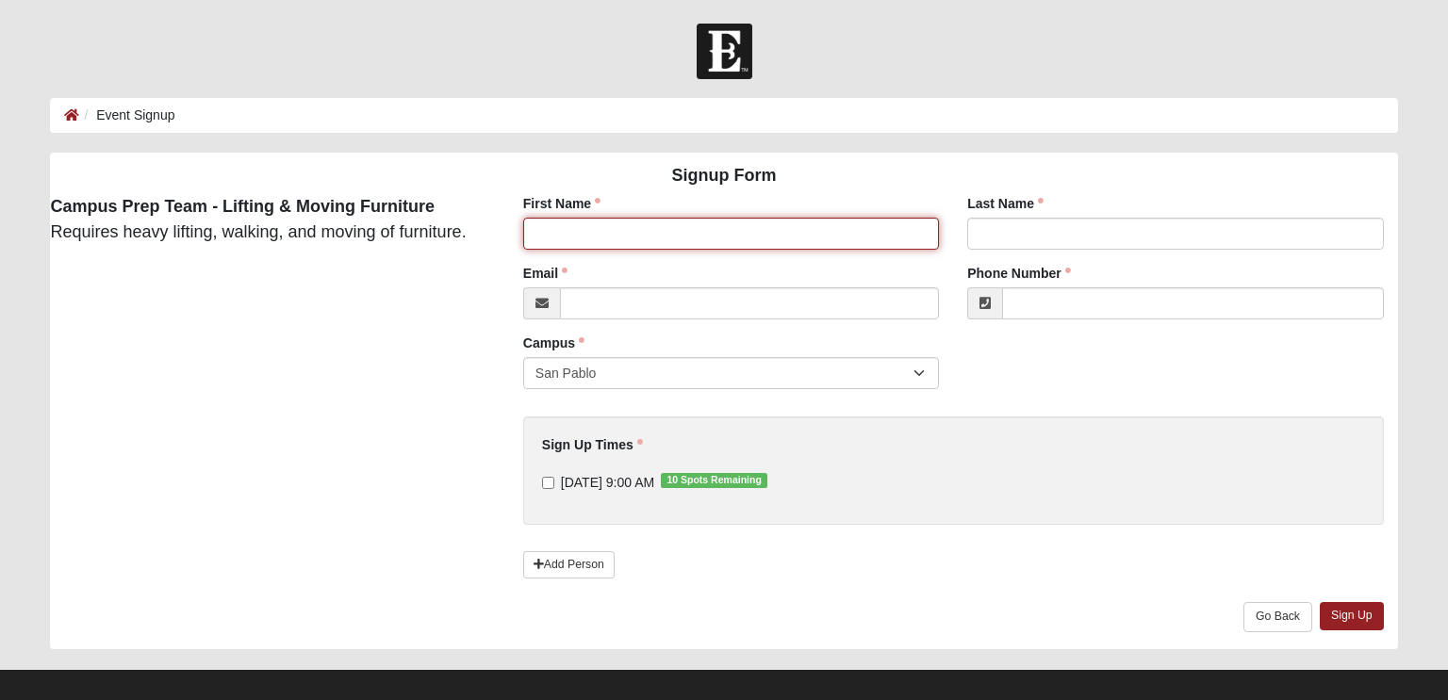 The width and height of the screenshot is (1448, 700). I want to click on label: First Name, so click(562, 204).